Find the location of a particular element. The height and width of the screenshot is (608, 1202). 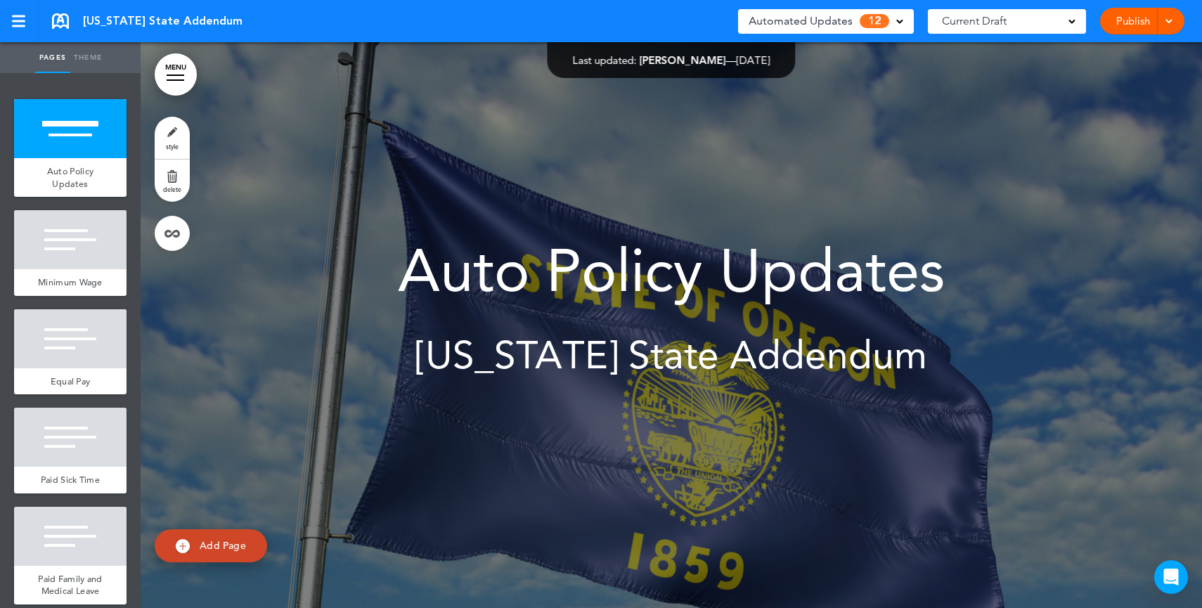

a: Paid Sick Time is located at coordinates (70, 480).